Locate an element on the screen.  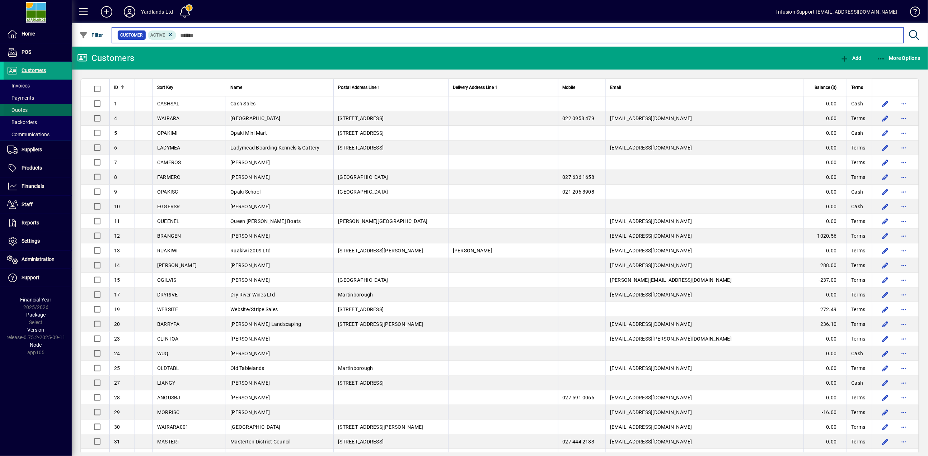
div: Yardlands Ltd is located at coordinates (157, 12).